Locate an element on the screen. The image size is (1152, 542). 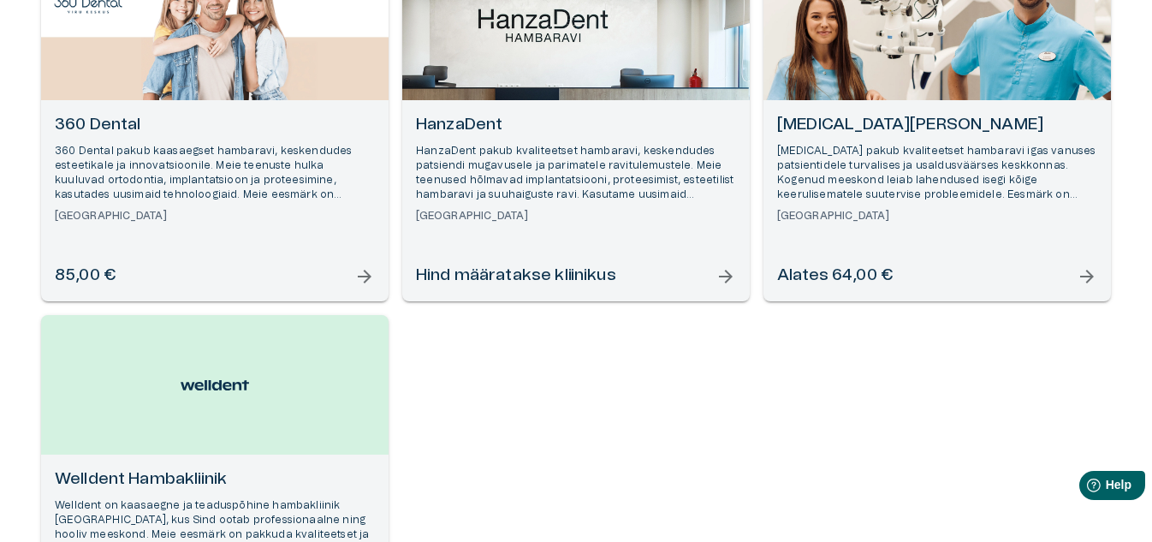
h6: Welldent Hambakliinik is located at coordinates (215, 479).